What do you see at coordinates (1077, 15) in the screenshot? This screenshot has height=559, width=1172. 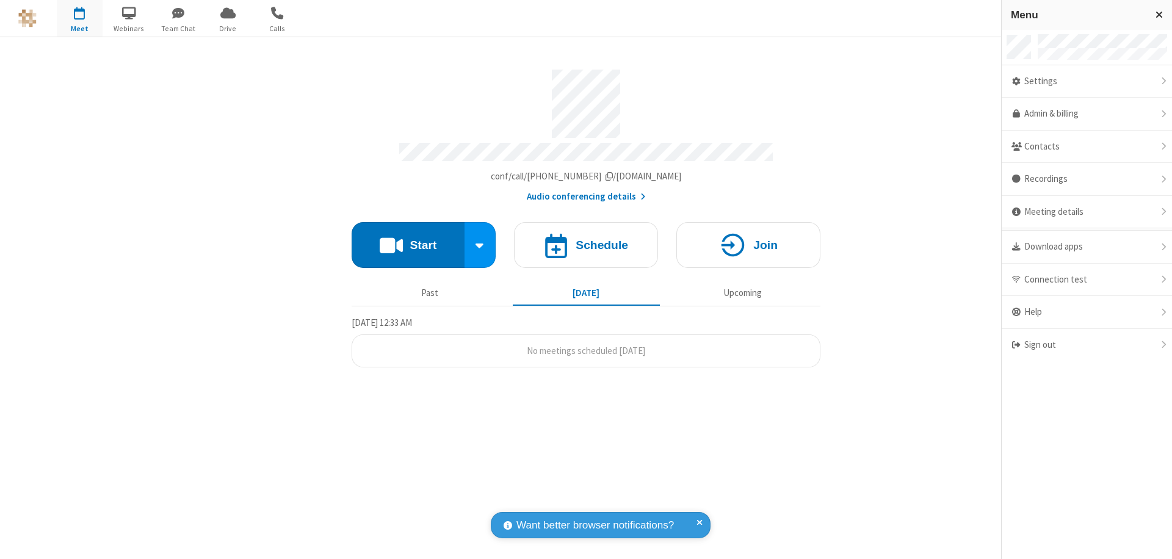 I see `h3: Menu` at bounding box center [1077, 15].